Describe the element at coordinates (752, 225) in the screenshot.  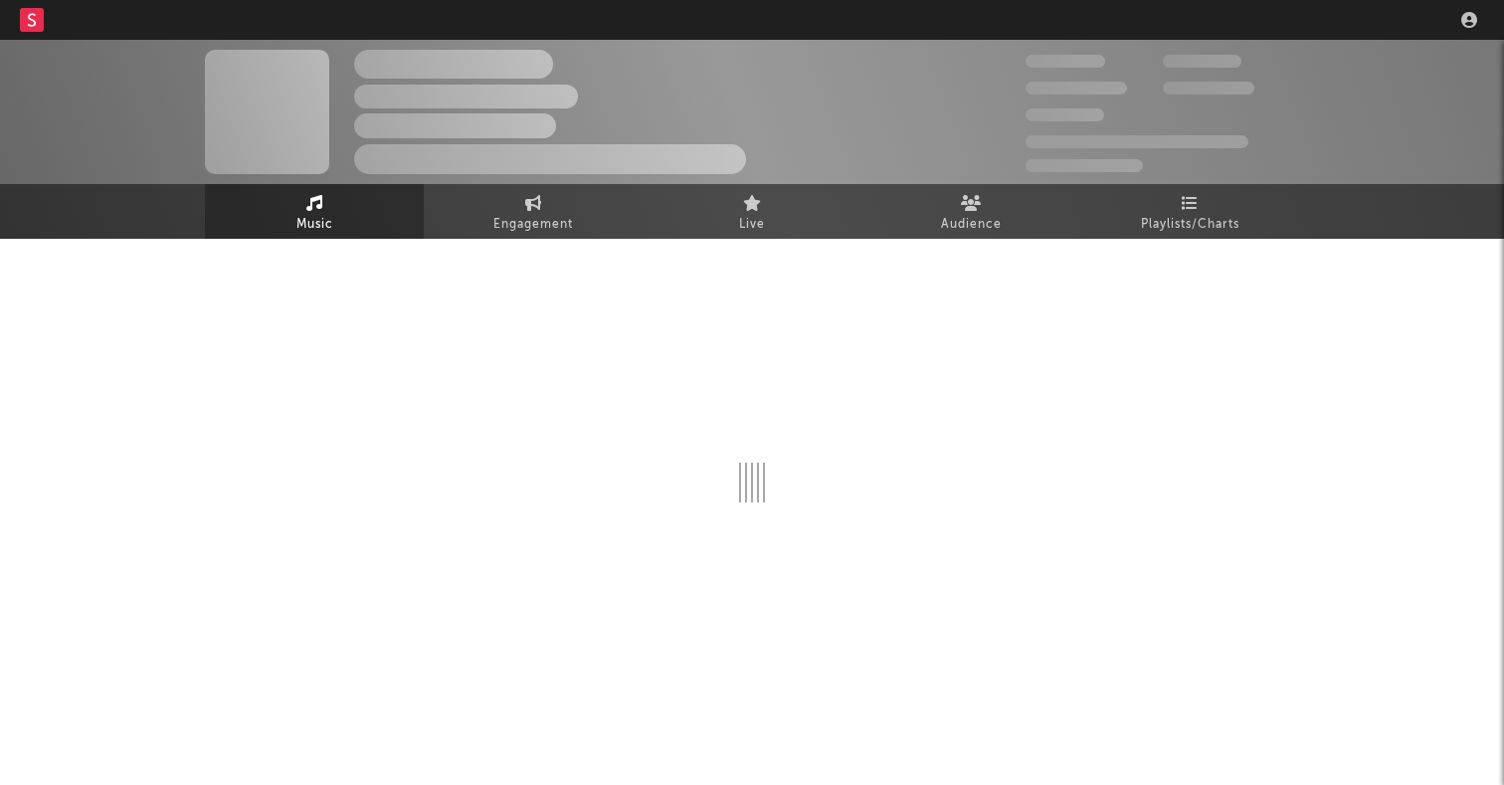
I see `span: Live` at that location.